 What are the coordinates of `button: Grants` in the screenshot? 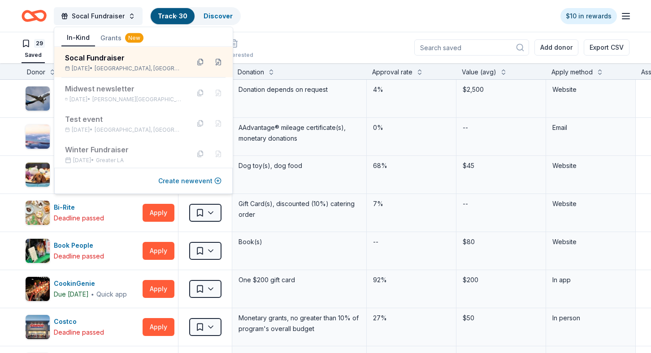 It's located at (122, 38).